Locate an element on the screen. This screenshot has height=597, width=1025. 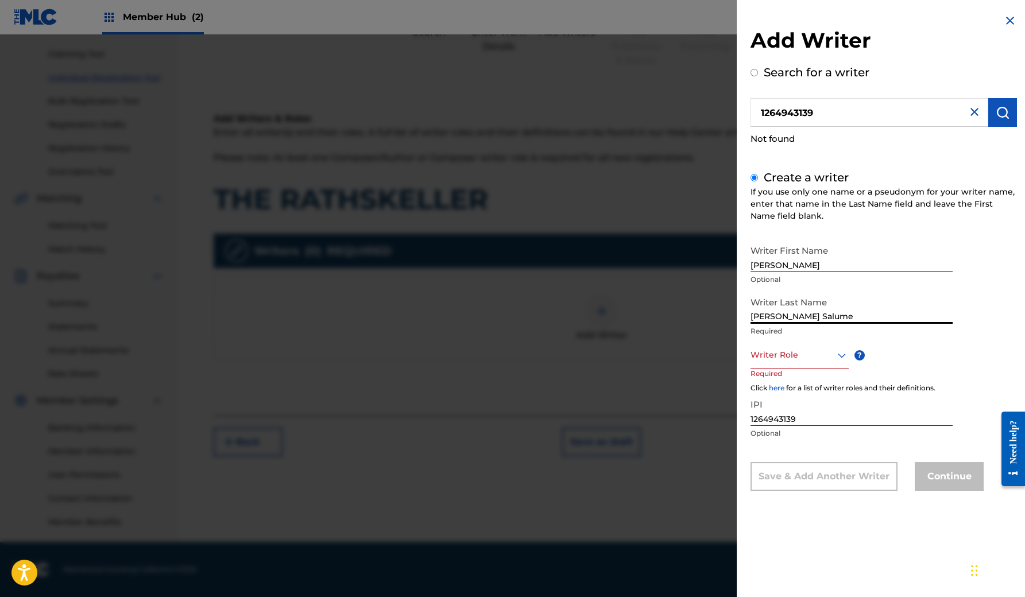
input: Search writer's name or IPI Number is located at coordinates (869, 112).